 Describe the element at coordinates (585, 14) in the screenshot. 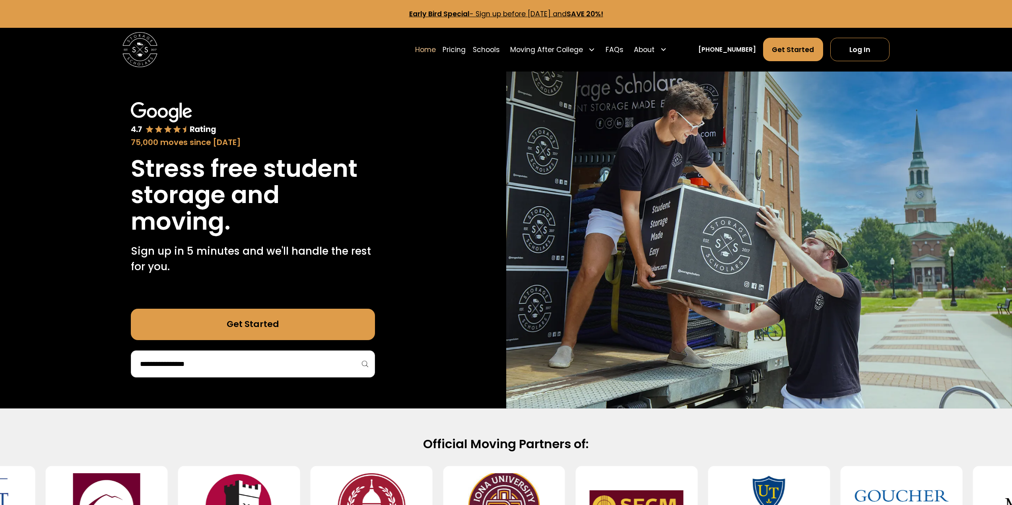

I see `strong: SAVE 20%!` at that location.